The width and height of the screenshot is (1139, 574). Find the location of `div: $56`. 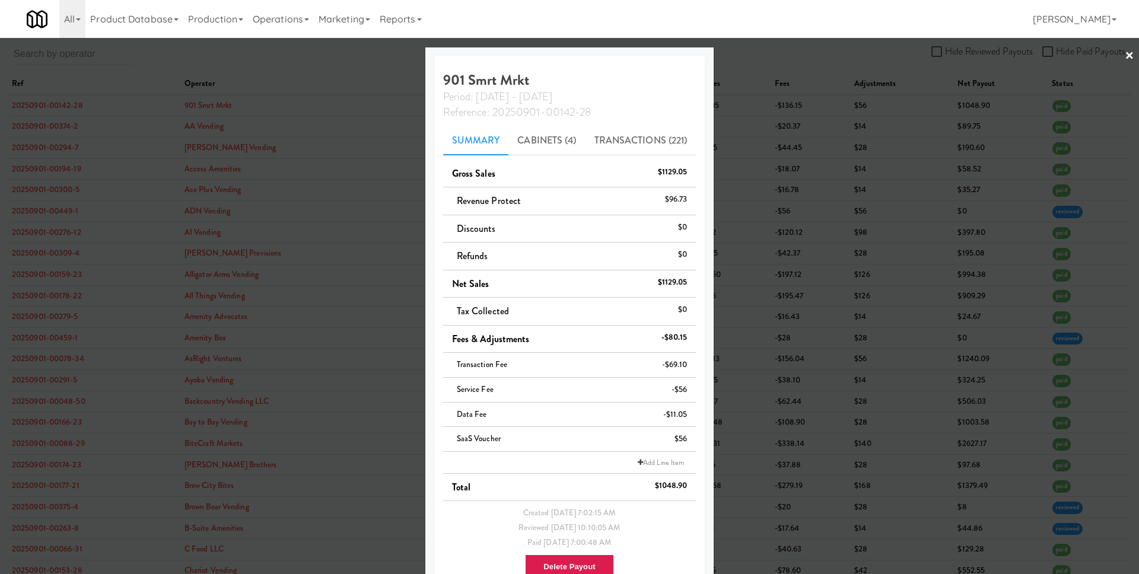

div: $56 is located at coordinates (680, 439).